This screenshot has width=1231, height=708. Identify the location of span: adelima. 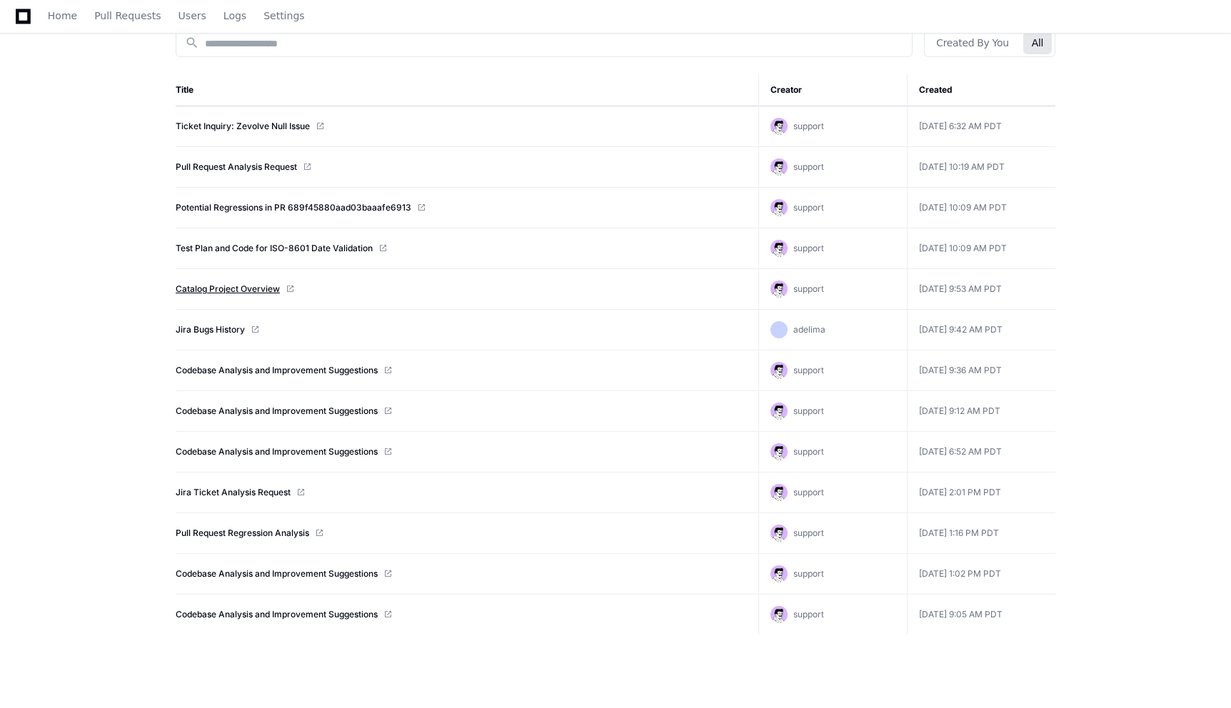
(809, 329).